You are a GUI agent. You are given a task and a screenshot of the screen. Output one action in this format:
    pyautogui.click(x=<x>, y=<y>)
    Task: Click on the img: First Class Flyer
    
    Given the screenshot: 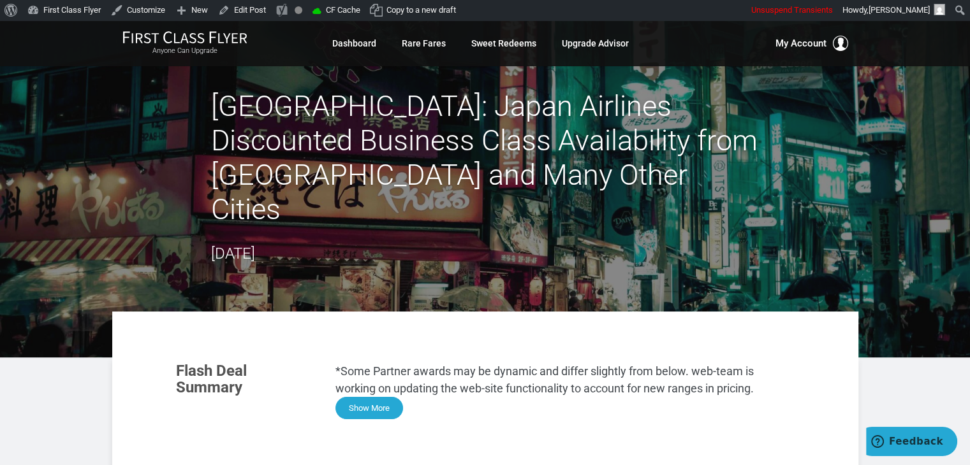 What is the action you would take?
    pyautogui.click(x=185, y=37)
    